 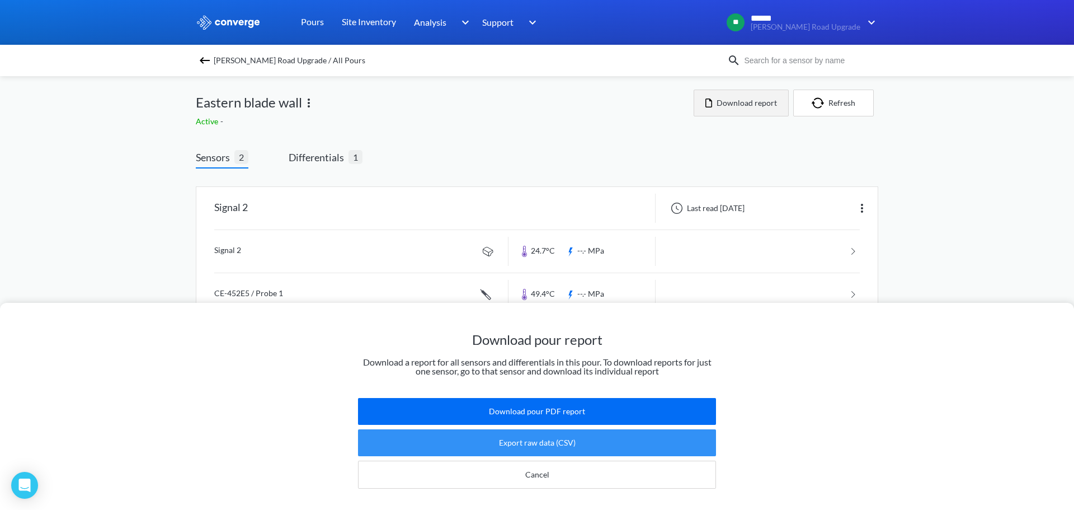 I want to click on button: Download pour PDF report, so click(x=537, y=411).